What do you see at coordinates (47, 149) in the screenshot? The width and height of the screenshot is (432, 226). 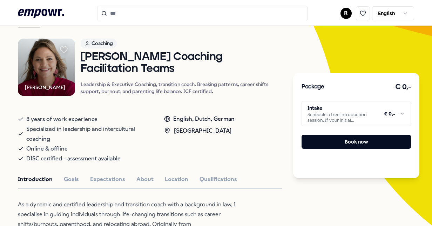 I see `span: Online & offline` at bounding box center [47, 149].